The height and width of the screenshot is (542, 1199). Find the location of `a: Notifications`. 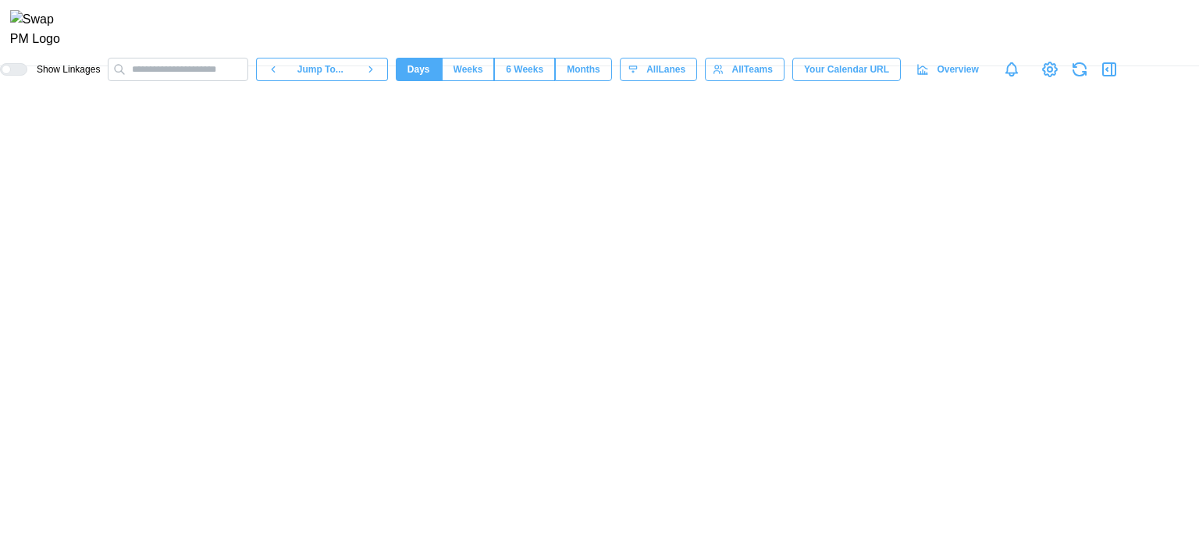

a: Notifications is located at coordinates (1012, 69).